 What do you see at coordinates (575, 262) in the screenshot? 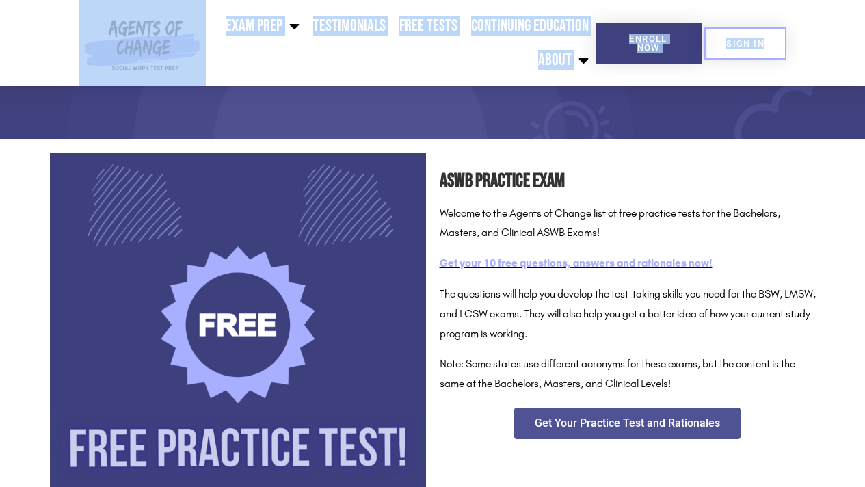
I see `a: Get your 10 free questions, answers and rationales now!` at bounding box center [575, 262].